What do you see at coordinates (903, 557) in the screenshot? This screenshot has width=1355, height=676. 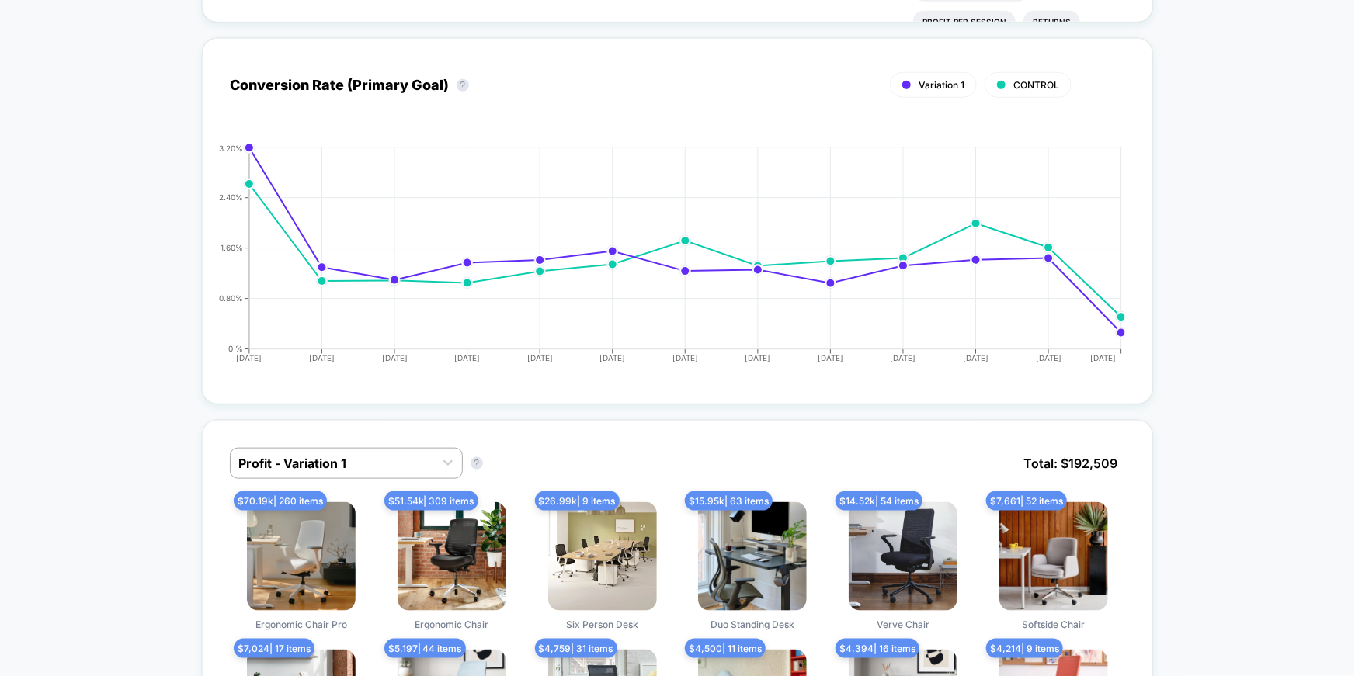 I see `img: Verve Chair` at bounding box center [903, 557].